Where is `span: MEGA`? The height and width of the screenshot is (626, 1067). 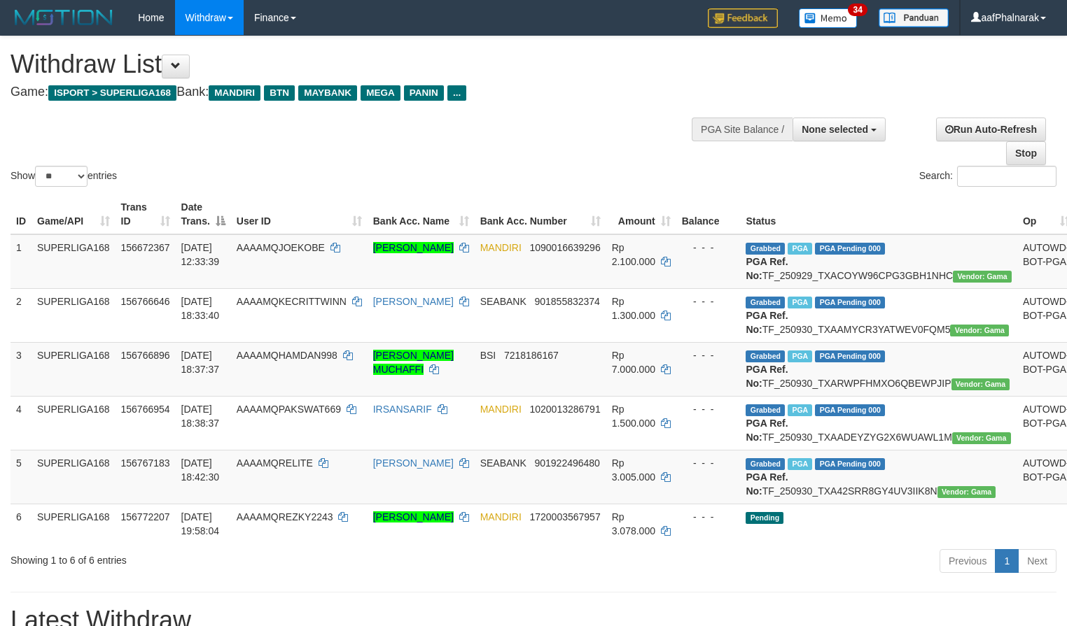 span: MEGA is located at coordinates (380, 93).